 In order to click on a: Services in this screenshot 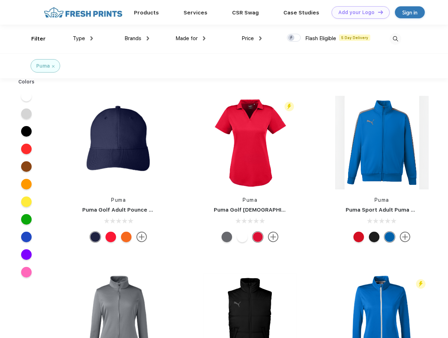, I will do `click(195, 13)`.